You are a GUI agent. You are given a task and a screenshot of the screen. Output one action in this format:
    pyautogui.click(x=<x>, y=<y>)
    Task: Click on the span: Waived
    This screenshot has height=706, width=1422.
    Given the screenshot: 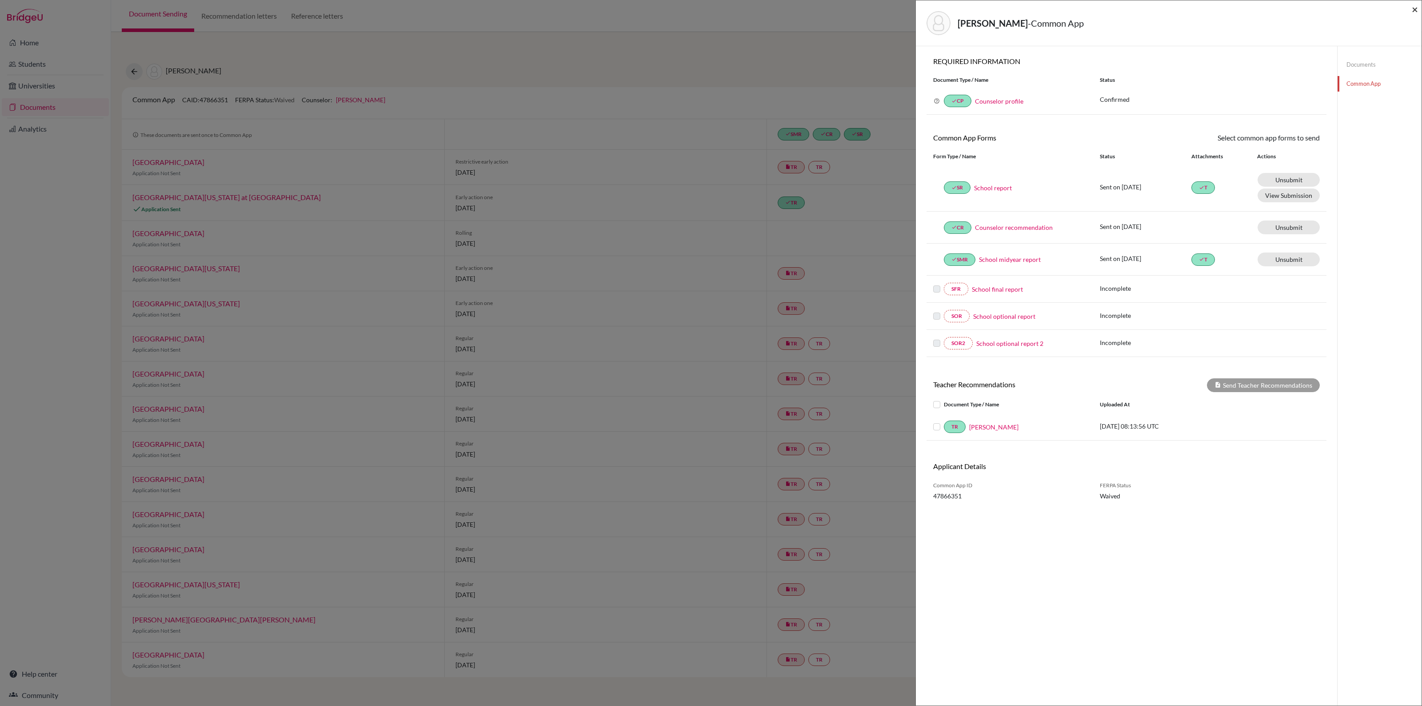 What is the action you would take?
    pyautogui.click(x=1143, y=495)
    